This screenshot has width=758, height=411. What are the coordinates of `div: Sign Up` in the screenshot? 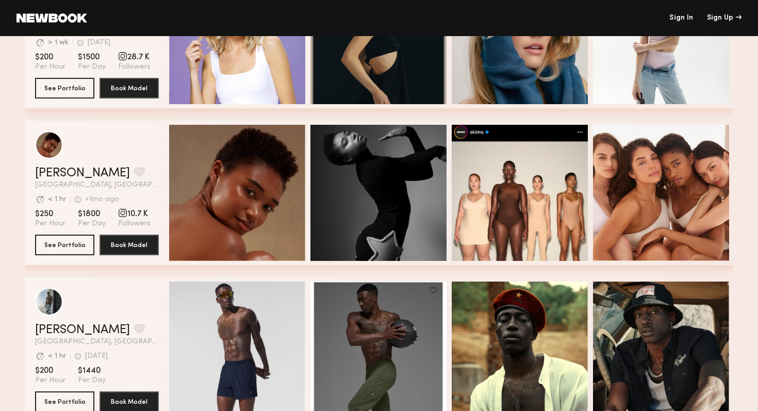 It's located at (724, 18).